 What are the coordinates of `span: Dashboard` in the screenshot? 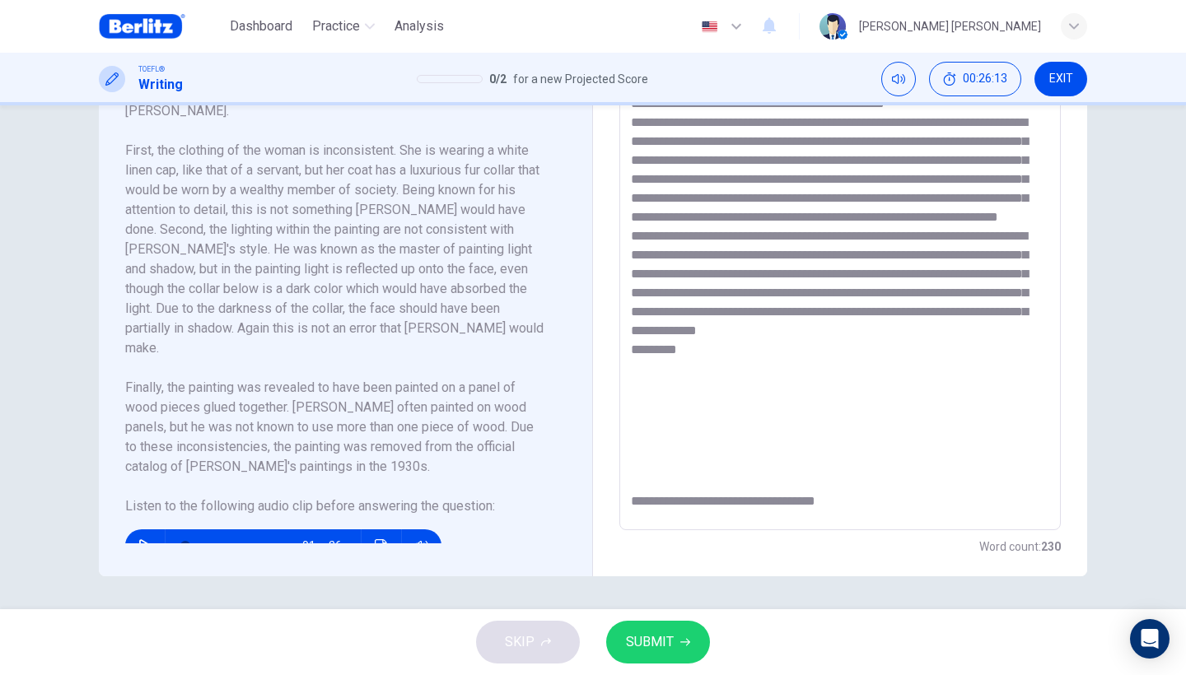 It's located at (261, 26).